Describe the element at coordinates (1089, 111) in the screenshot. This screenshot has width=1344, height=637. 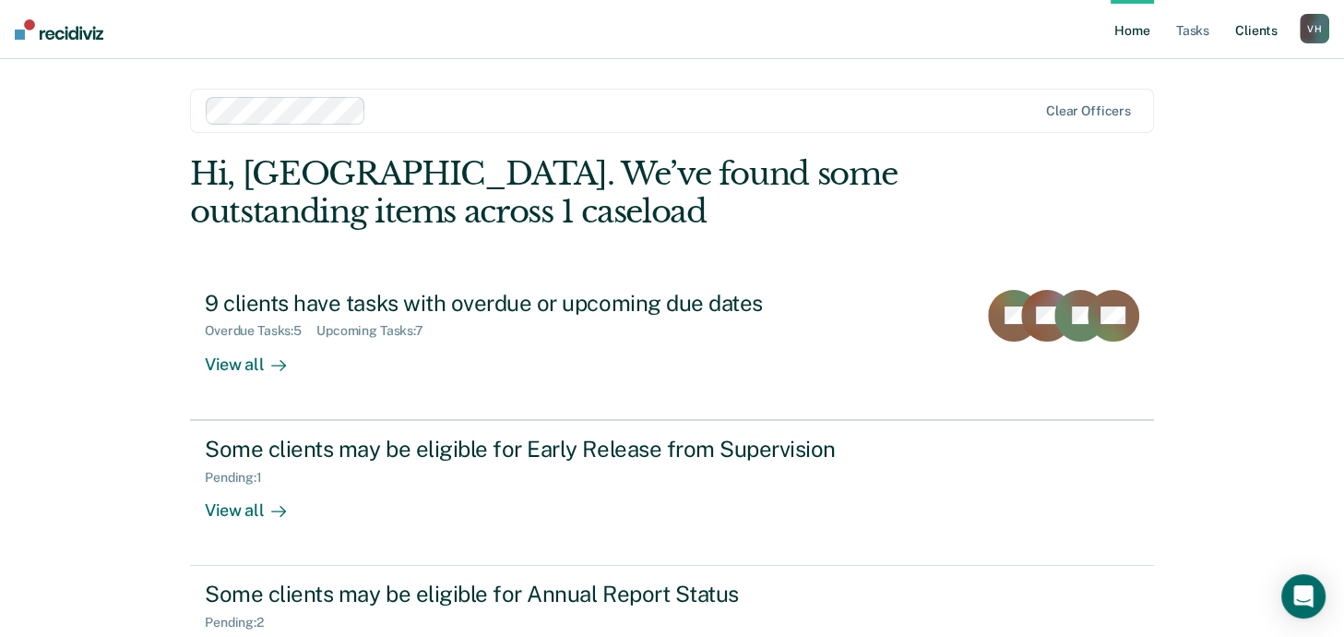
I see `div: Clear officers` at that location.